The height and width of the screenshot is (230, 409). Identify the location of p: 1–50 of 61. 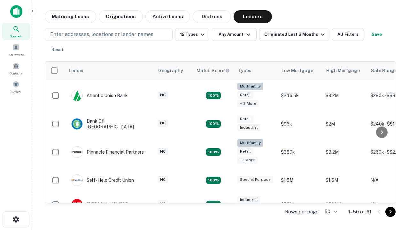
(359, 212).